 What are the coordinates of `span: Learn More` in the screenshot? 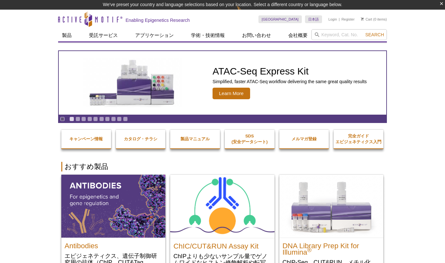 It's located at (231, 93).